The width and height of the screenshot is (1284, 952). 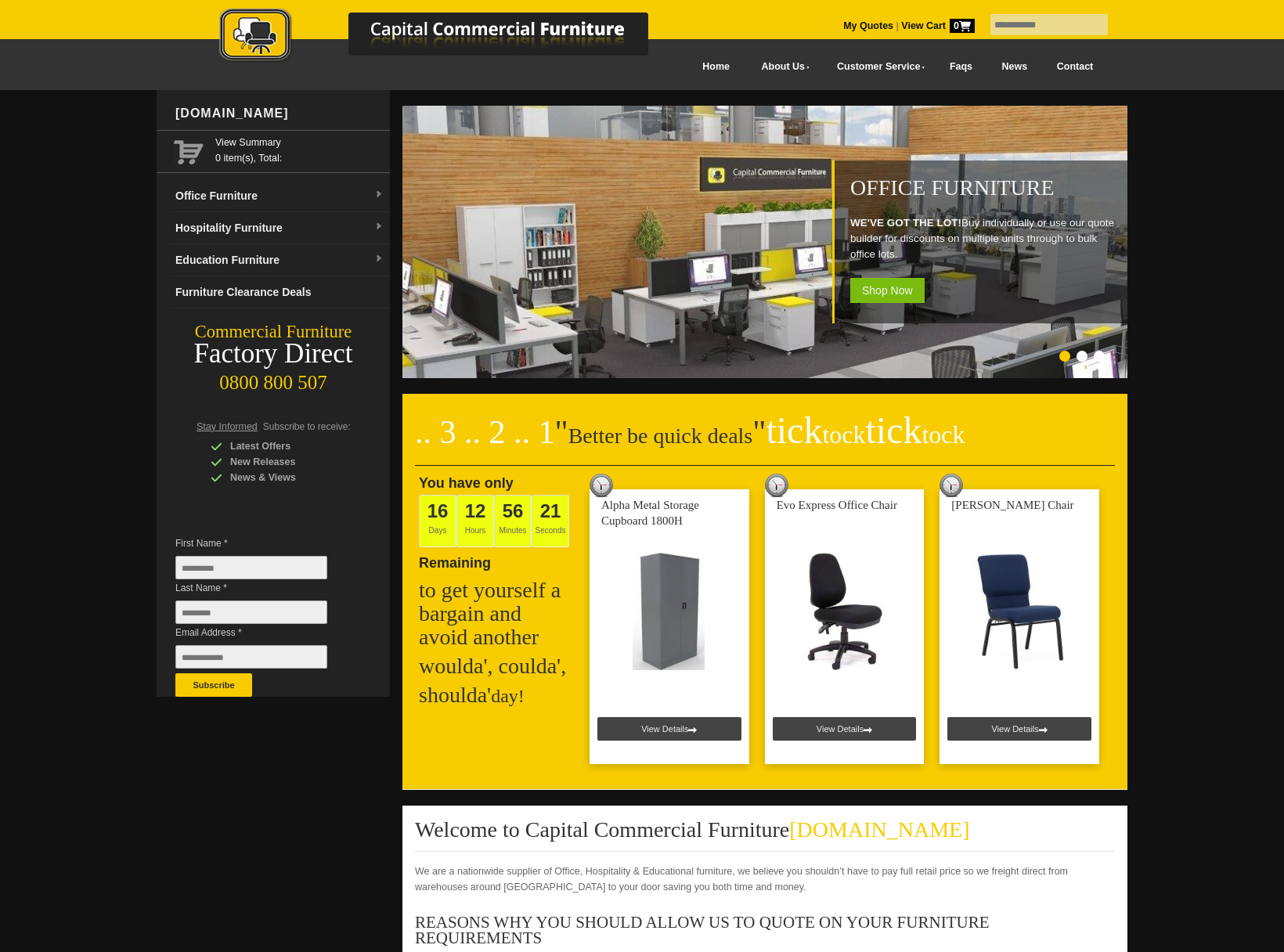 I want to click on span: 56, so click(x=512, y=511).